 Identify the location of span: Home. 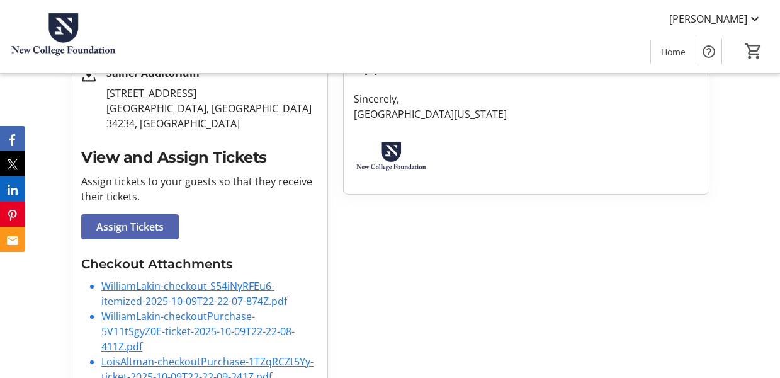
(673, 52).